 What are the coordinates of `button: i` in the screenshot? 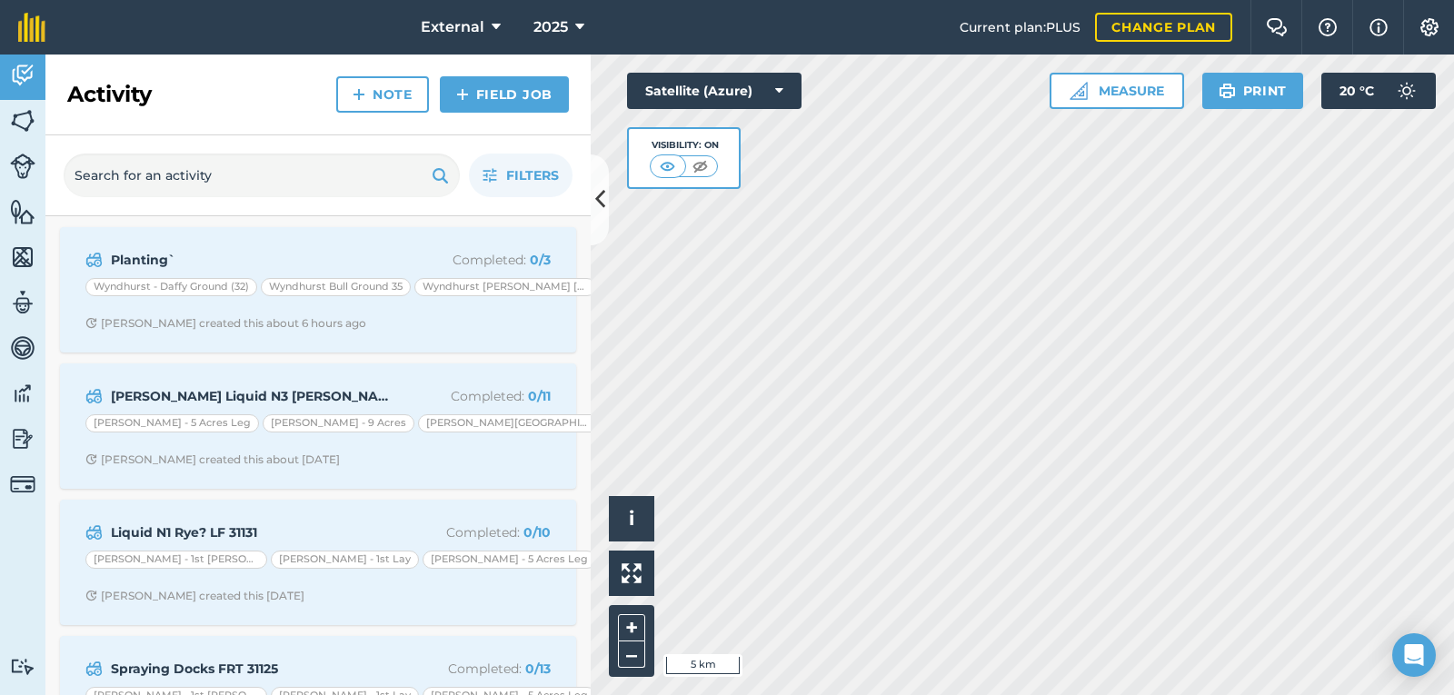 It's located at (632, 519).